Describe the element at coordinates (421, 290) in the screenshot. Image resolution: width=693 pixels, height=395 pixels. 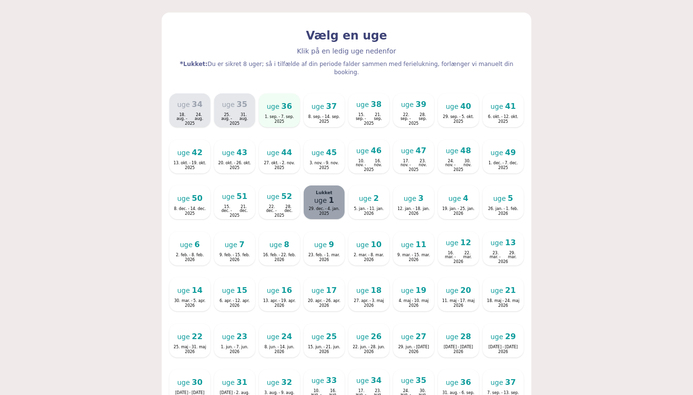
I see `span: 19` at that location.